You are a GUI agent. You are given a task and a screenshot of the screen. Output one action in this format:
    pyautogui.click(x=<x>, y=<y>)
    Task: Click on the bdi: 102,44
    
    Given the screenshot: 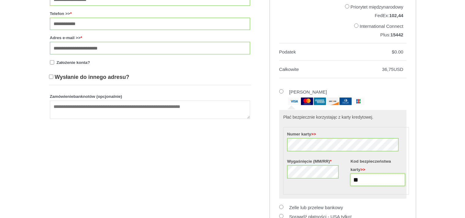 What is the action you would take?
    pyautogui.click(x=397, y=15)
    